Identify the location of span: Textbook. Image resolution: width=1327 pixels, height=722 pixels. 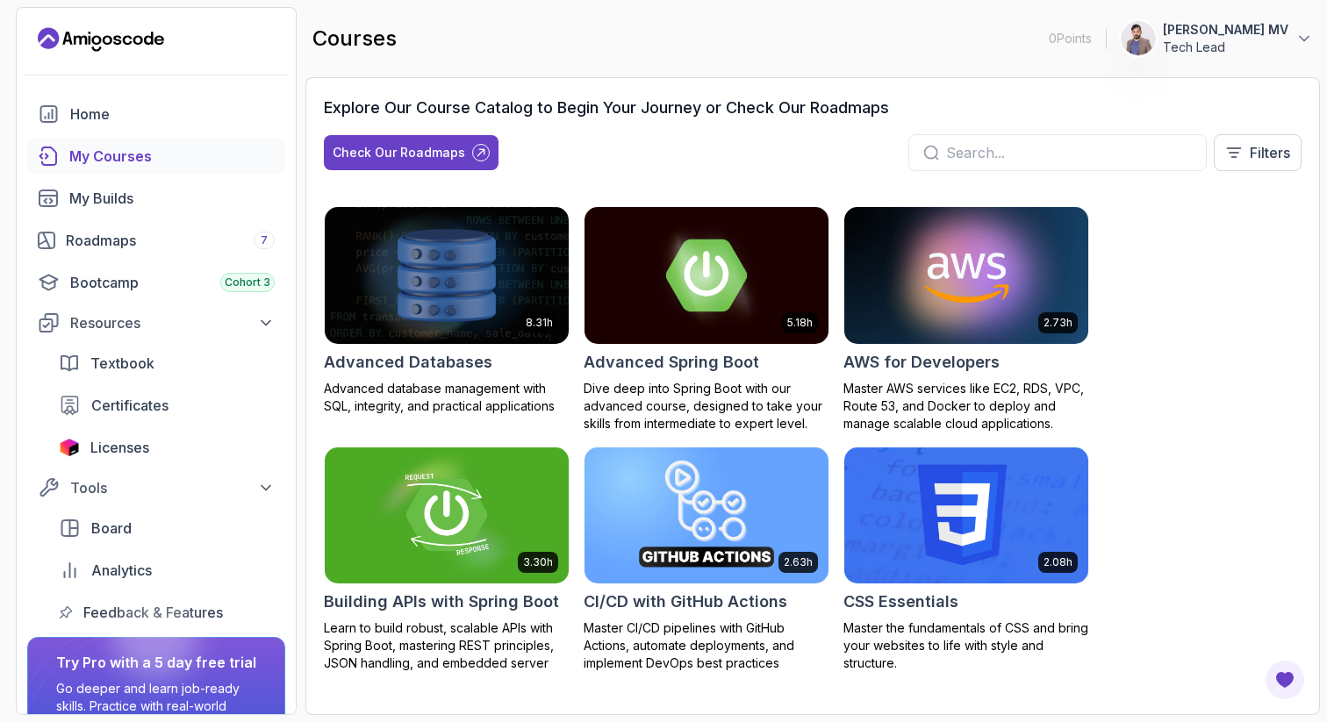
(122, 363).